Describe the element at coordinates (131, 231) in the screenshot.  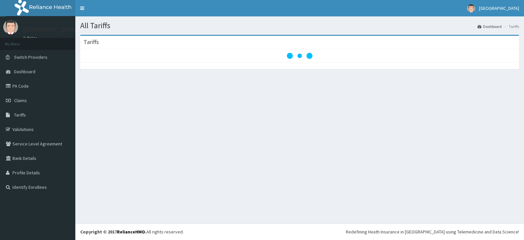
I see `a: RelianceHMO` at that location.